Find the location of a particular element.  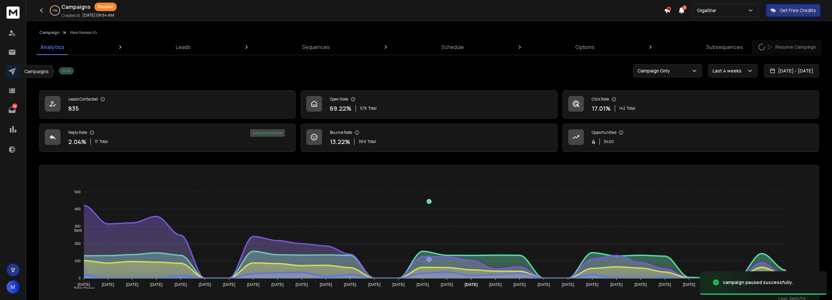

p: Campaign Only is located at coordinates (655, 71).